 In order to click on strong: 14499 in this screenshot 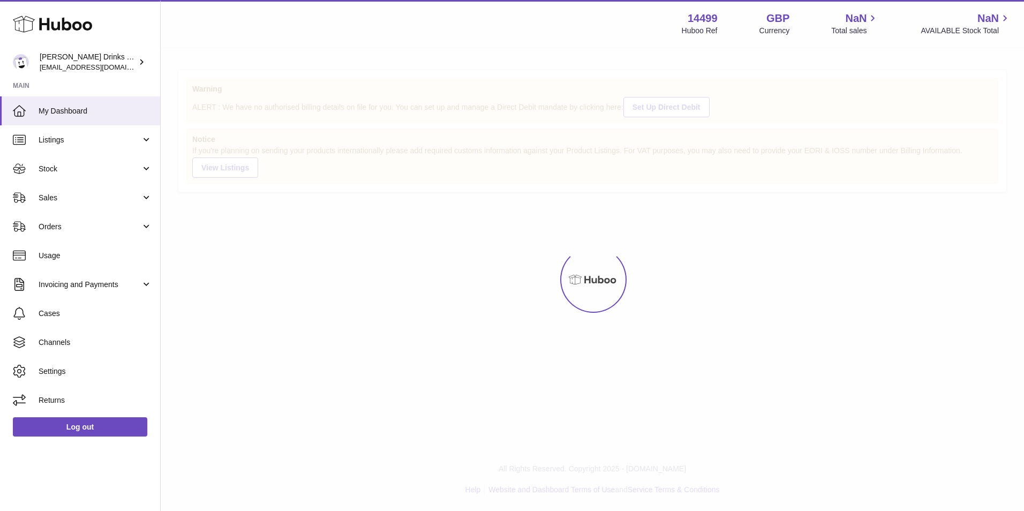, I will do `click(703, 18)`.